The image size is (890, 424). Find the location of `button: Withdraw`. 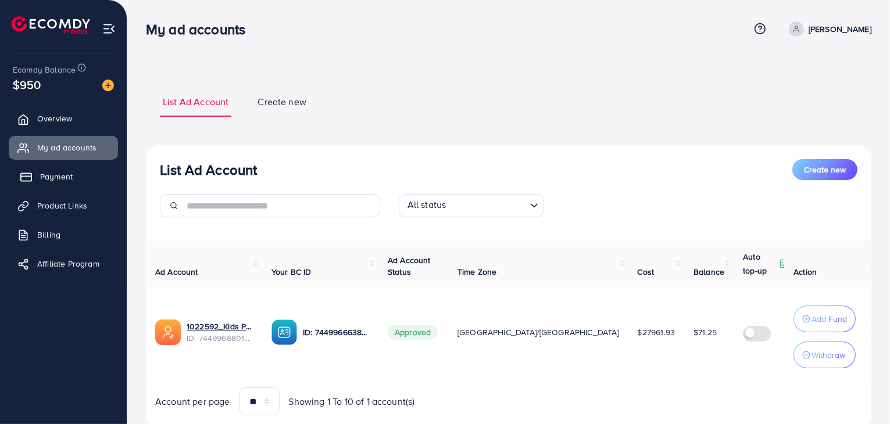

button: Withdraw is located at coordinates (824, 355).